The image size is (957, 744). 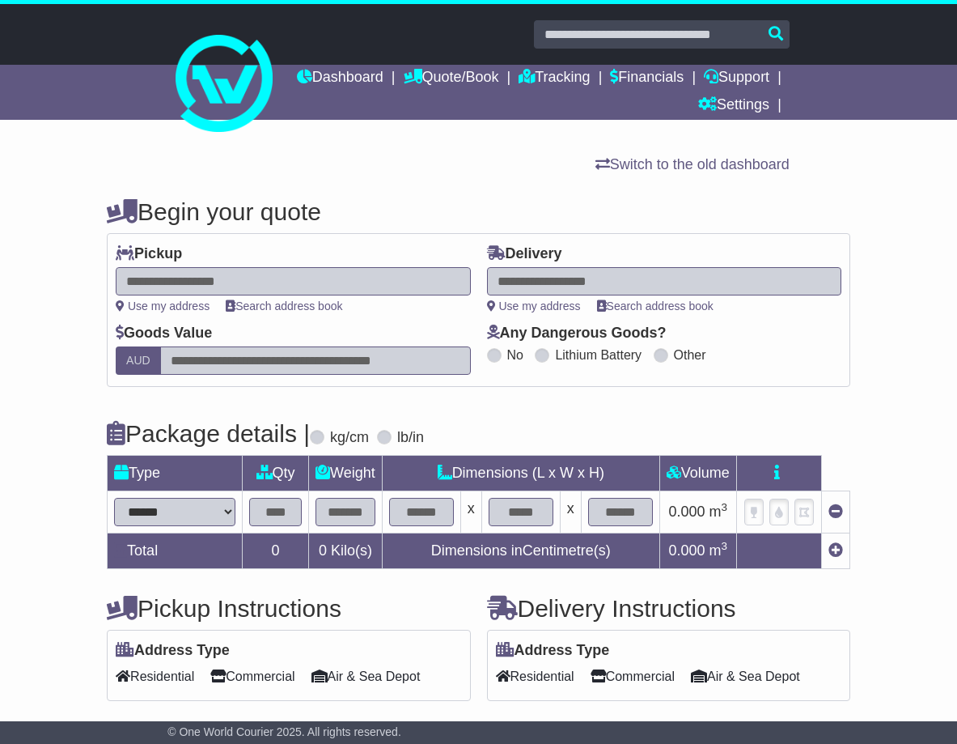 What do you see at coordinates (350, 438) in the screenshot?
I see `label: kg/cm` at bounding box center [350, 438].